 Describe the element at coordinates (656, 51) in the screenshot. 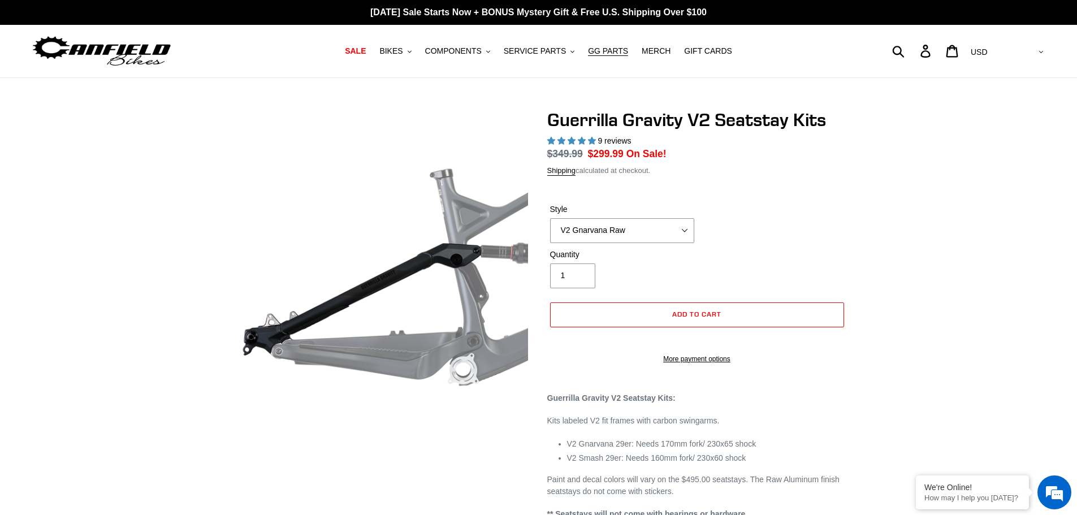

I see `span: MERCH` at that location.